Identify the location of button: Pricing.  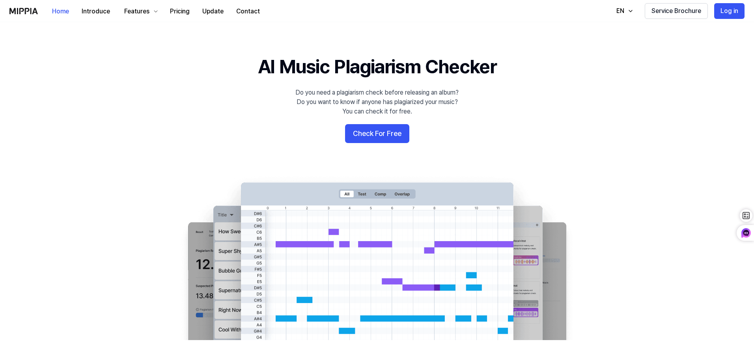
(180, 11).